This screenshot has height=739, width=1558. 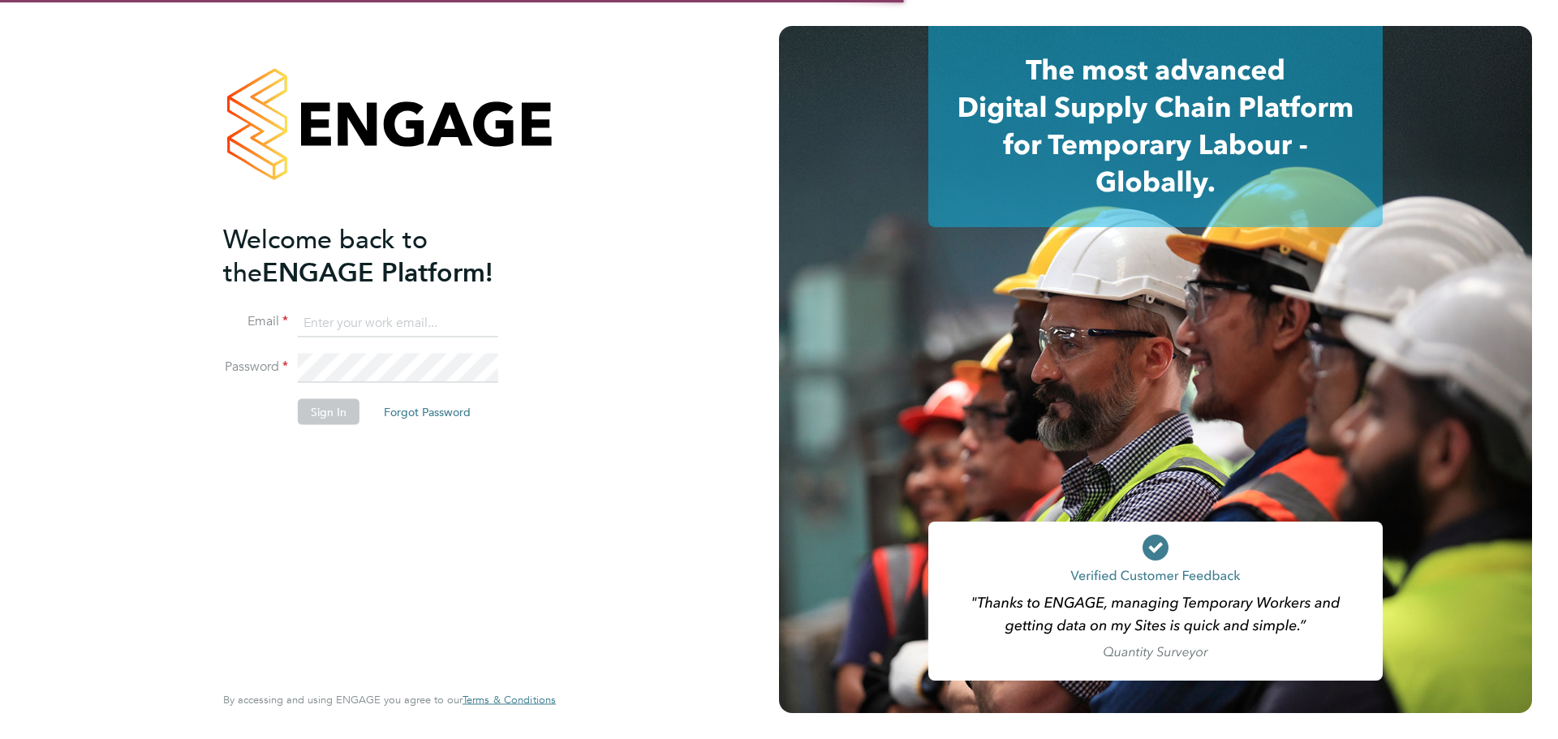 What do you see at coordinates (509, 700) in the screenshot?
I see `a: Terms & Conditions` at bounding box center [509, 700].